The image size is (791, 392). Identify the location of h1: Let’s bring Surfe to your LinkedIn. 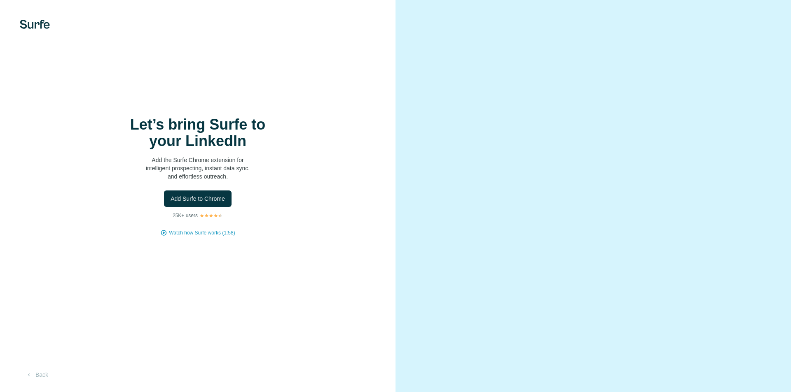
(198, 133).